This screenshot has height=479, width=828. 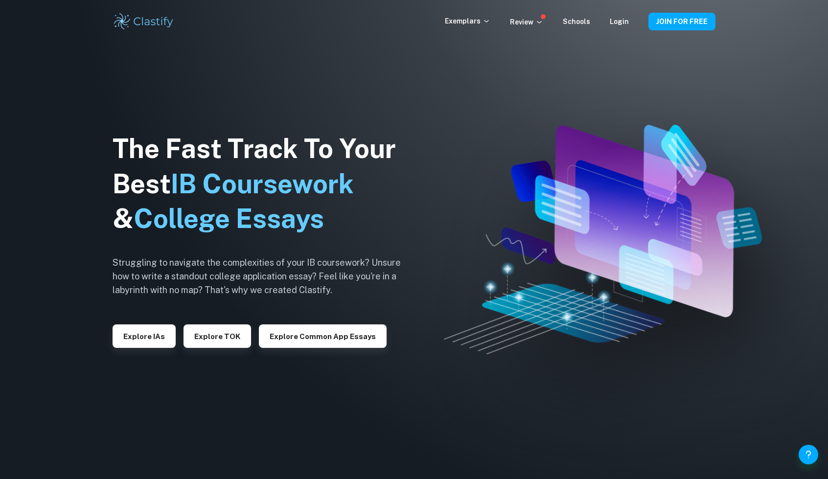 What do you see at coordinates (217, 336) in the screenshot?
I see `button: Explore TOK` at bounding box center [217, 336].